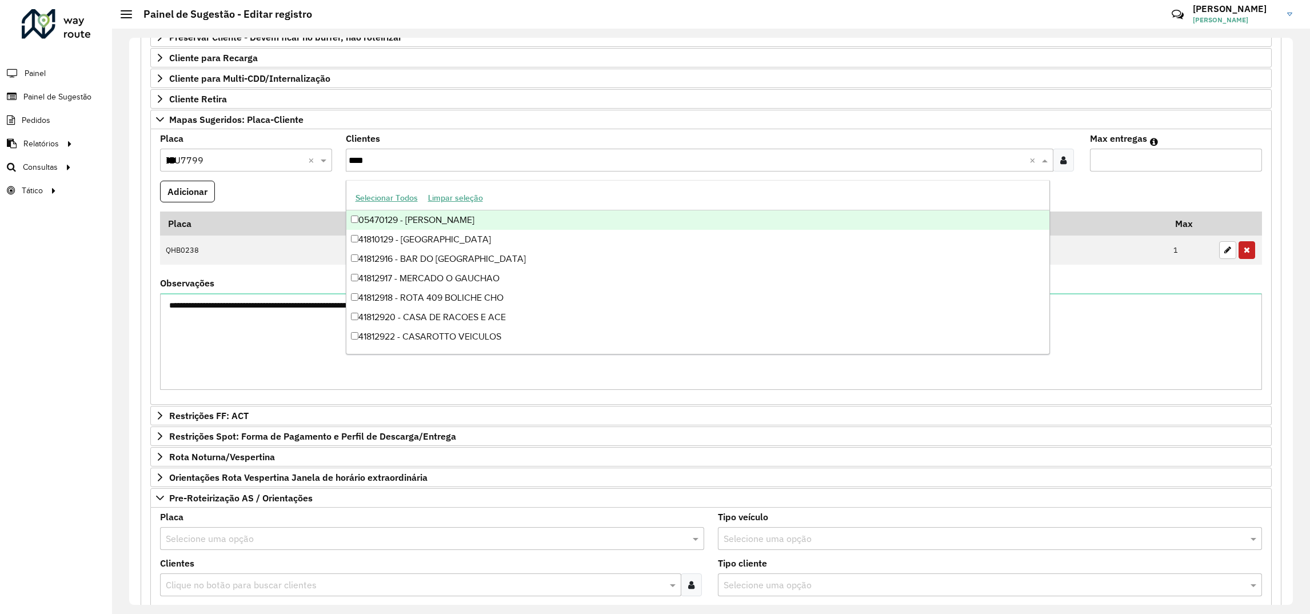  Describe the element at coordinates (32, 190) in the screenshot. I see `span: Tático` at that location.